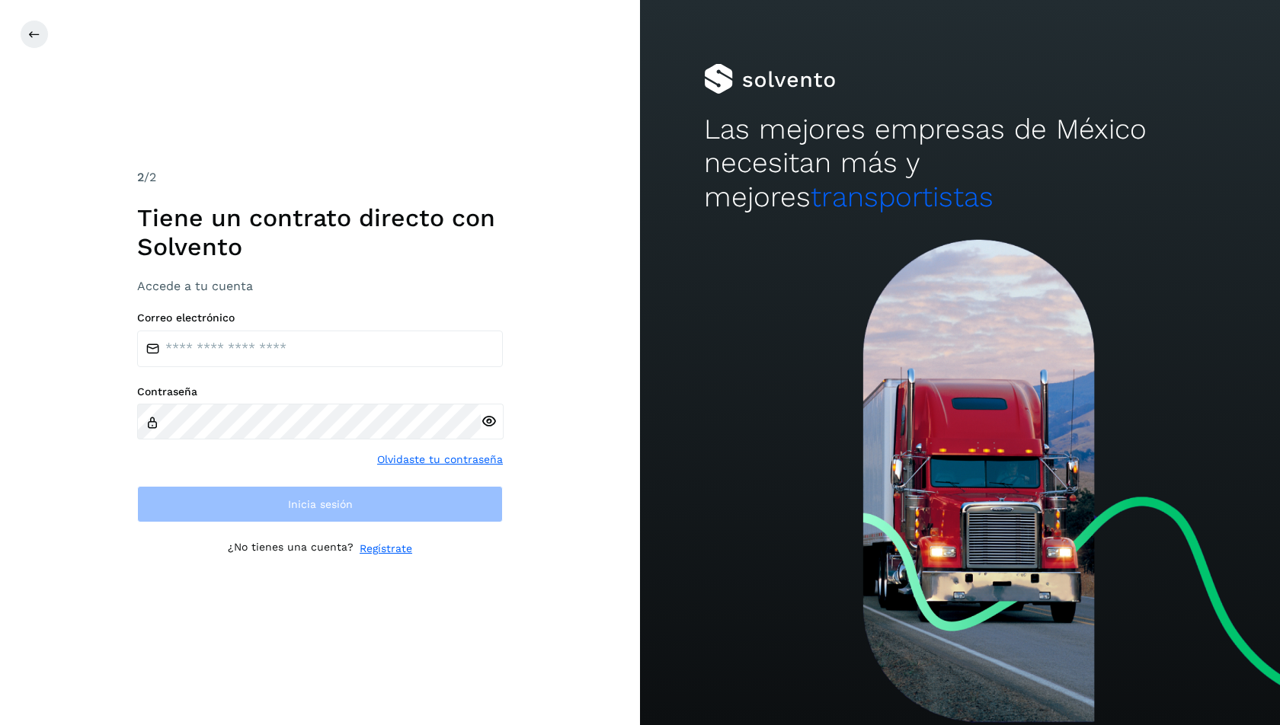 The image size is (1280, 725). I want to click on h2: Las mejores empresas de México necesitan más y mejores, so click(960, 163).